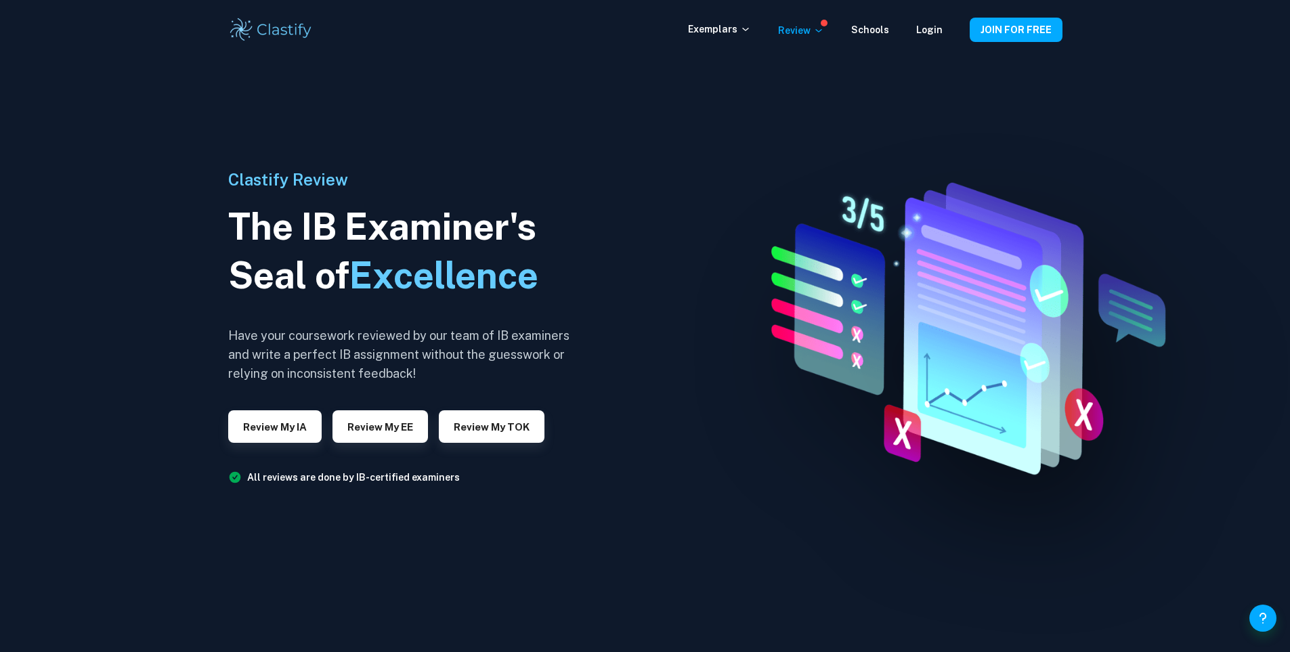 This screenshot has height=652, width=1290. What do you see at coordinates (1263, 618) in the screenshot?
I see `button: Help and Feedback` at bounding box center [1263, 618].